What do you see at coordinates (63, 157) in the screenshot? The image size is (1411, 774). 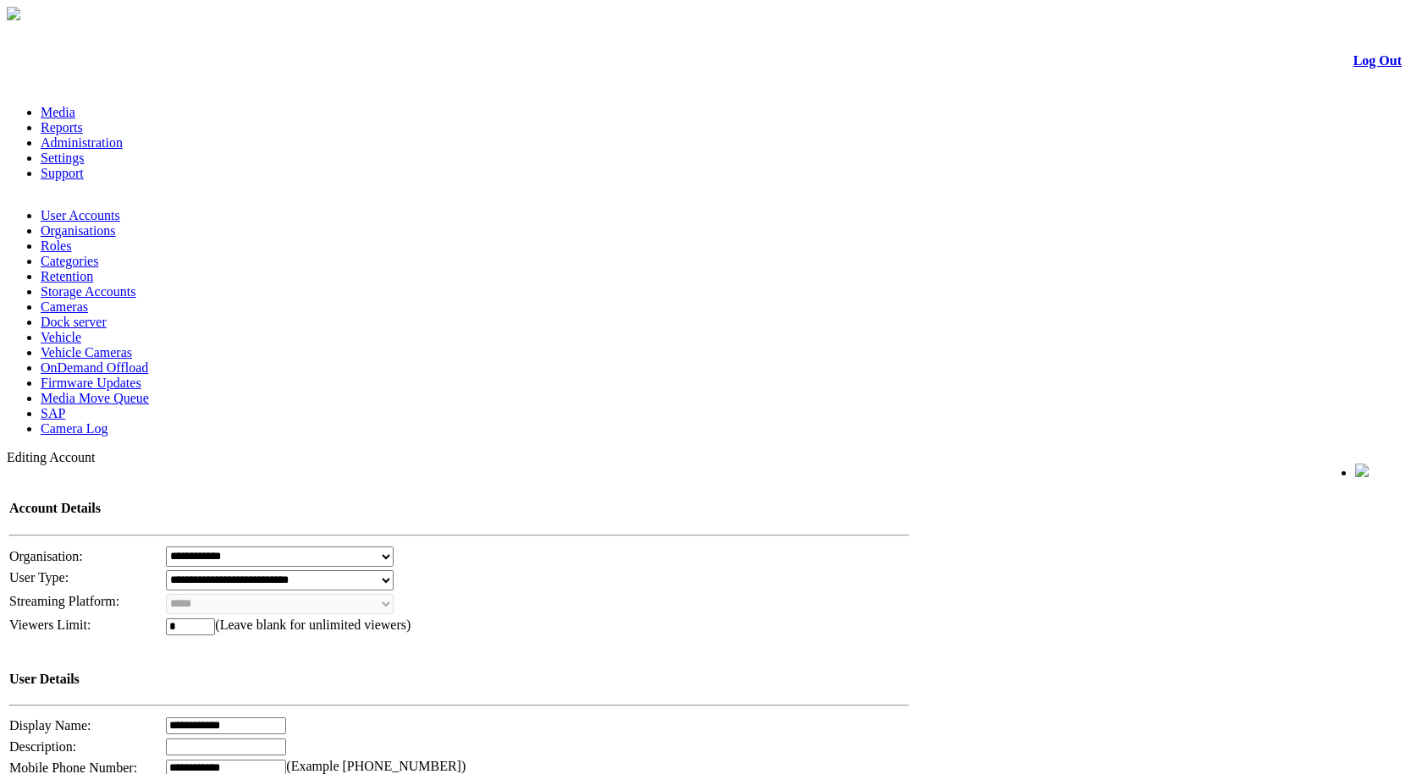 I see `a: Settings` at bounding box center [63, 157].